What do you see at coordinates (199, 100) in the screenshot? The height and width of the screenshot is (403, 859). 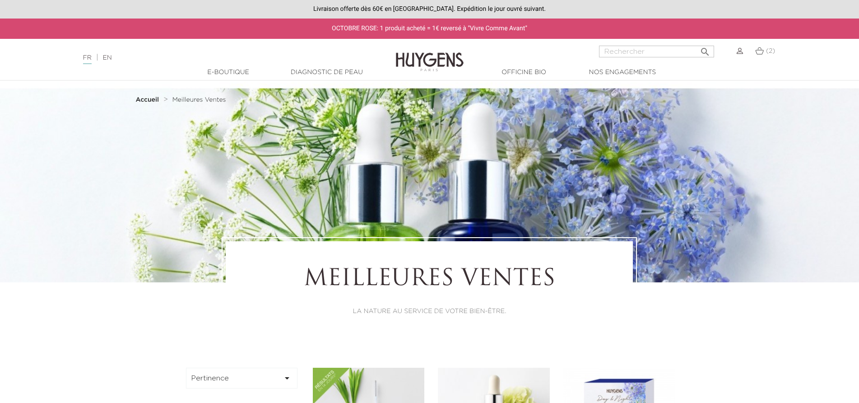 I see `a: Meilleures Ventes` at bounding box center [199, 100].